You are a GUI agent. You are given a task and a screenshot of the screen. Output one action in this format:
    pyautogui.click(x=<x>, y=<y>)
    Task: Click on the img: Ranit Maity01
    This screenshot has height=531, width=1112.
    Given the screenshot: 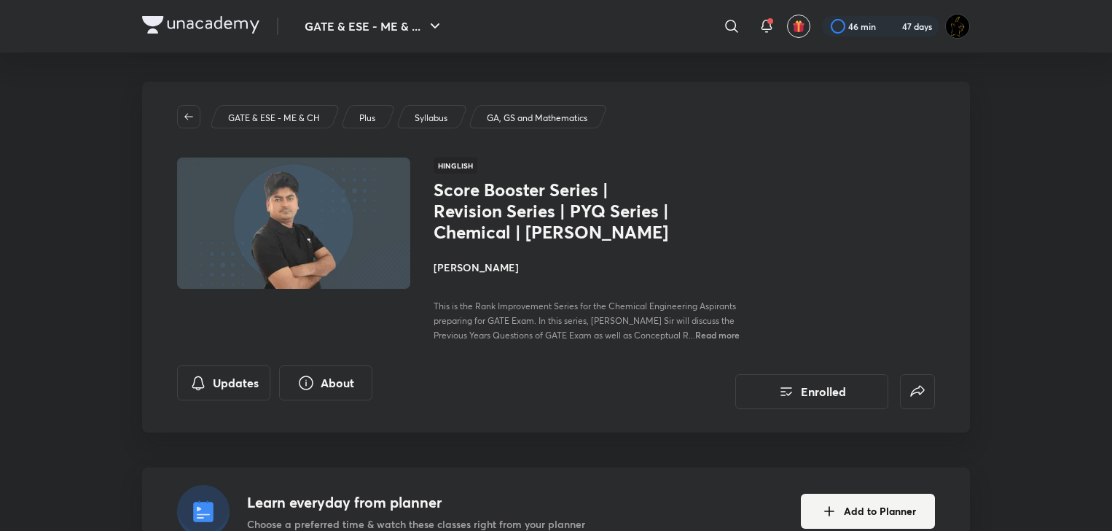 What is the action you would take?
    pyautogui.click(x=958, y=26)
    